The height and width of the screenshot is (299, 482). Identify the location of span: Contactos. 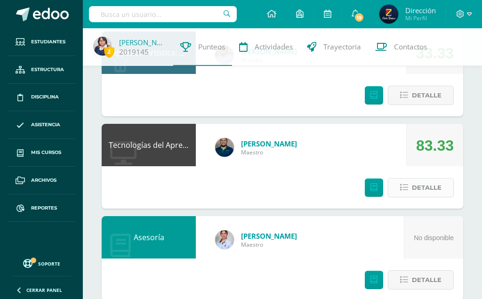
(410, 47).